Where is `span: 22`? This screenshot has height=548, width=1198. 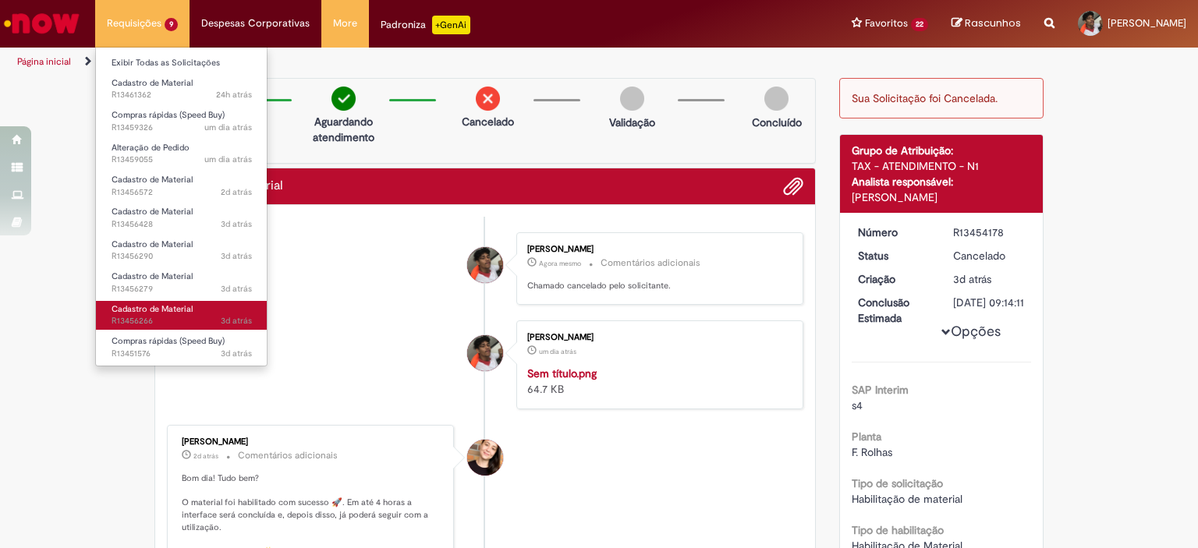 span: 22 is located at coordinates (919, 24).